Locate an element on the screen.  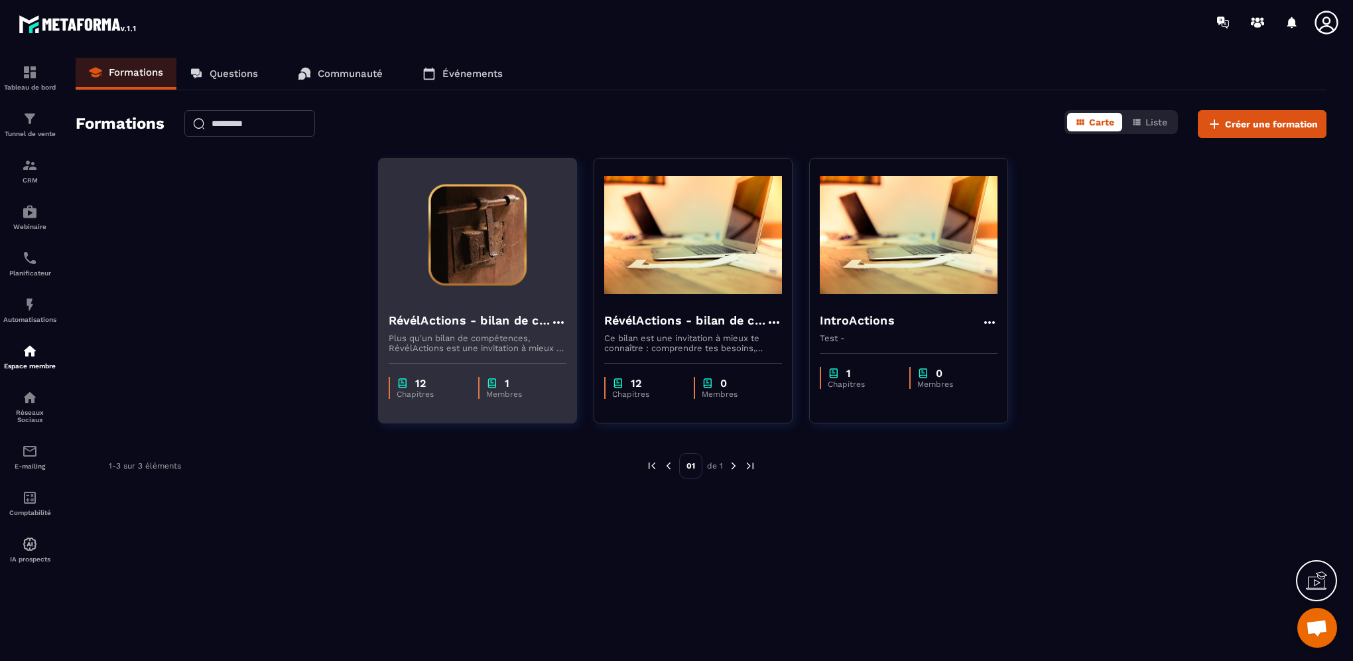
a: Ouvrir le chat is located at coordinates (1317, 627).